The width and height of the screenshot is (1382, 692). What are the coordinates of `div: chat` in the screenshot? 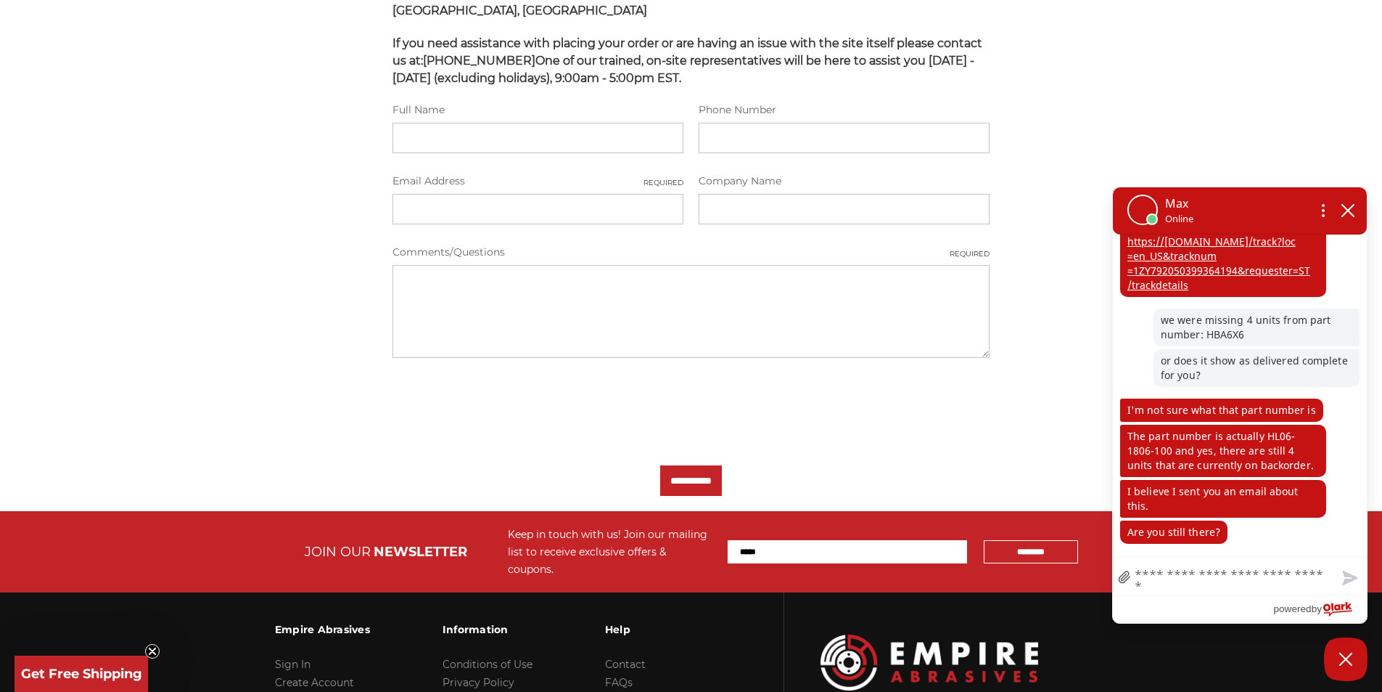 It's located at (1240, 395).